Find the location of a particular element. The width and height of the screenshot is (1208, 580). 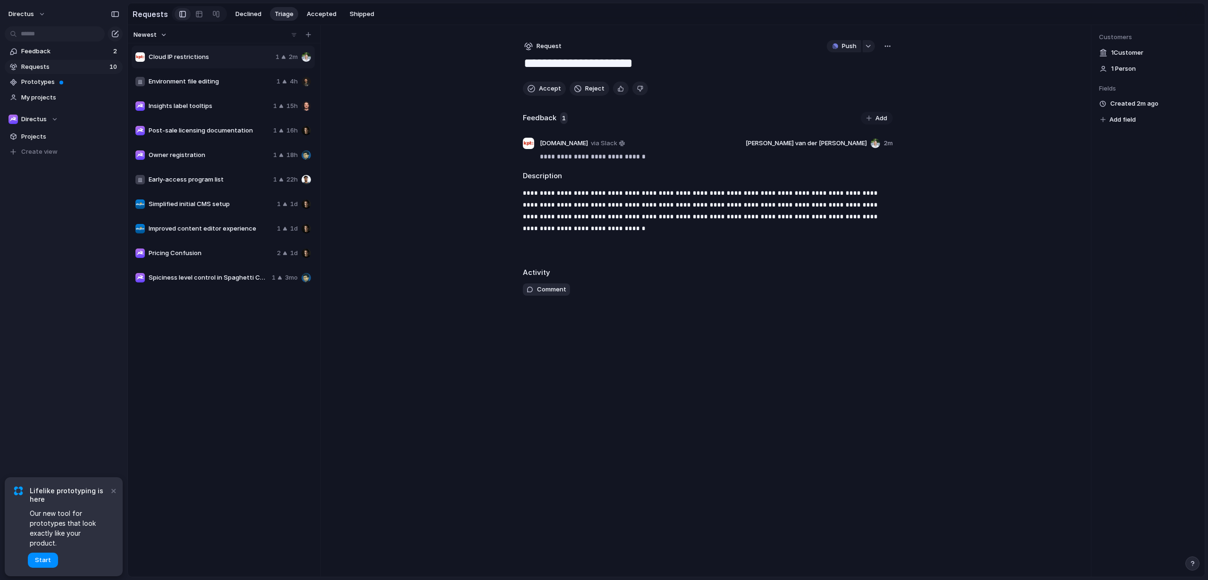

button: Request is located at coordinates (543, 46).